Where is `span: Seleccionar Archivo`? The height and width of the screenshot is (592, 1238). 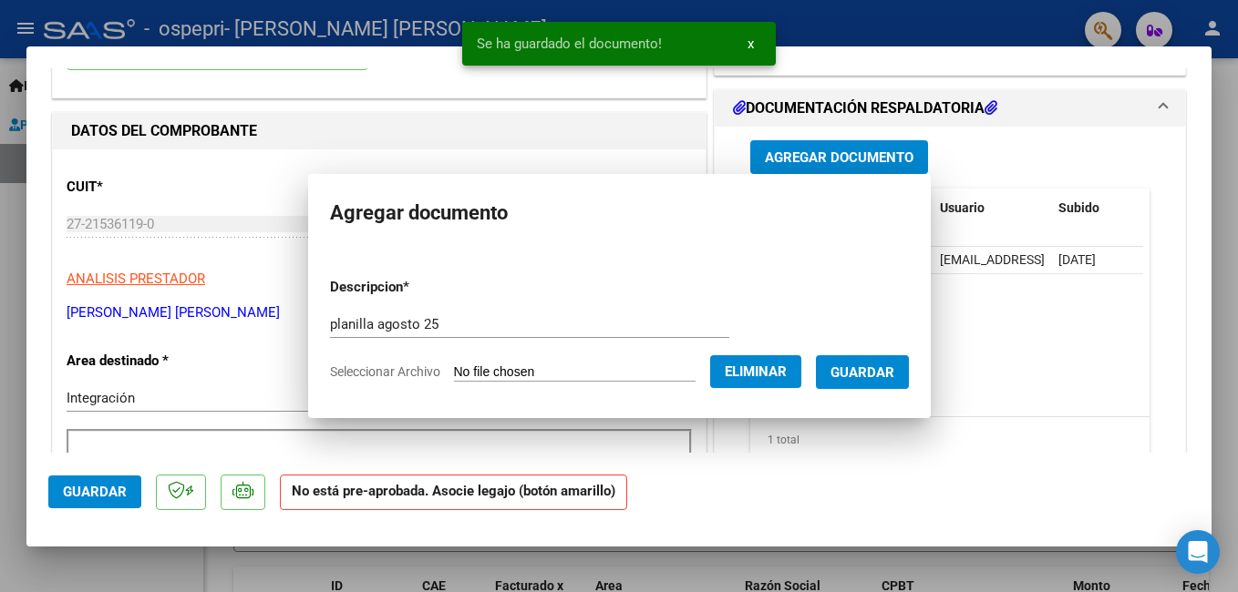 span: Seleccionar Archivo is located at coordinates (385, 372).